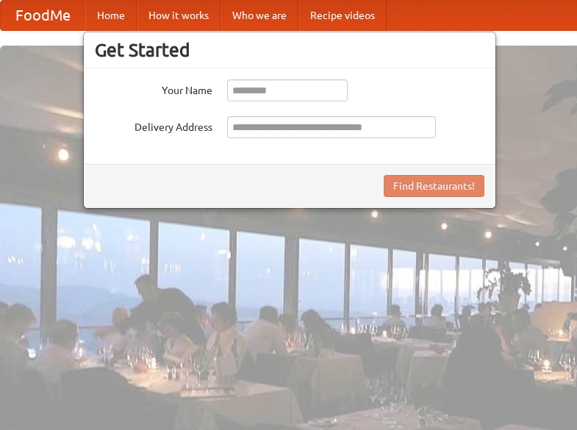 The image size is (577, 430). I want to click on a: How it works, so click(179, 15).